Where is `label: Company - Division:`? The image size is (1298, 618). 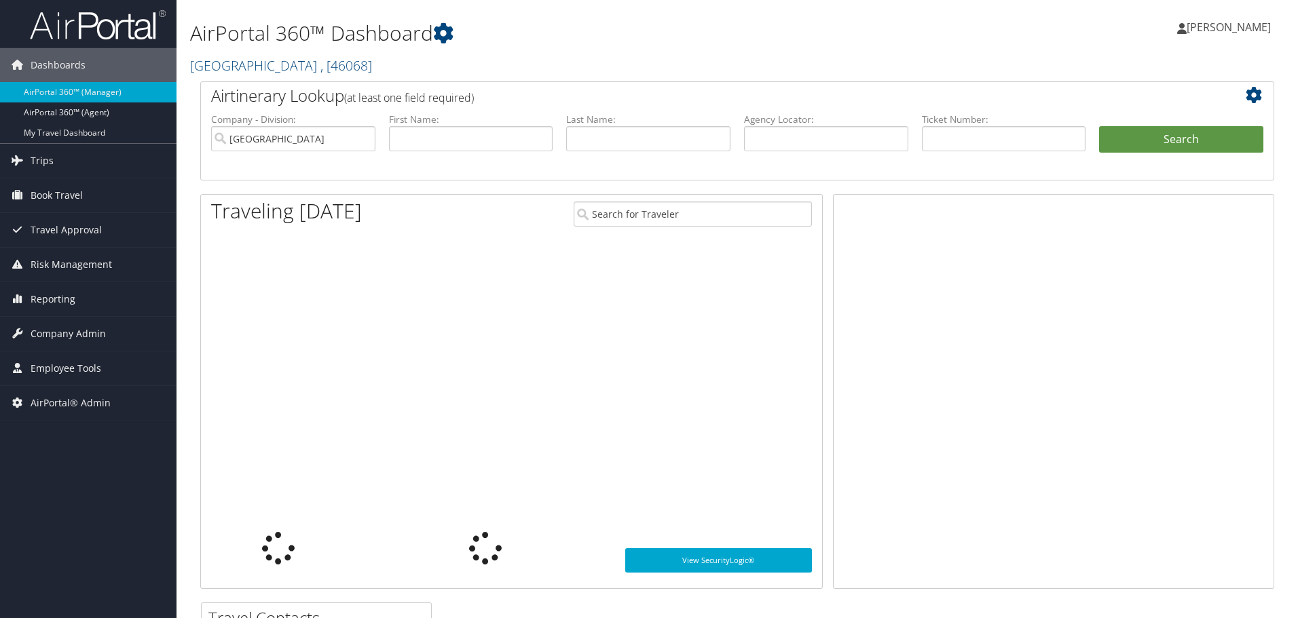 label: Company - Division: is located at coordinates (293, 119).